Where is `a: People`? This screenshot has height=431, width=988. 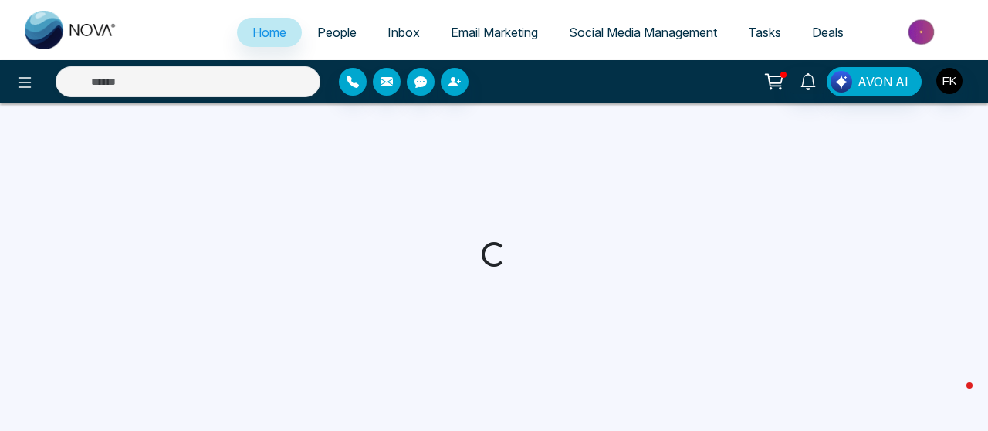 a: People is located at coordinates (337, 32).